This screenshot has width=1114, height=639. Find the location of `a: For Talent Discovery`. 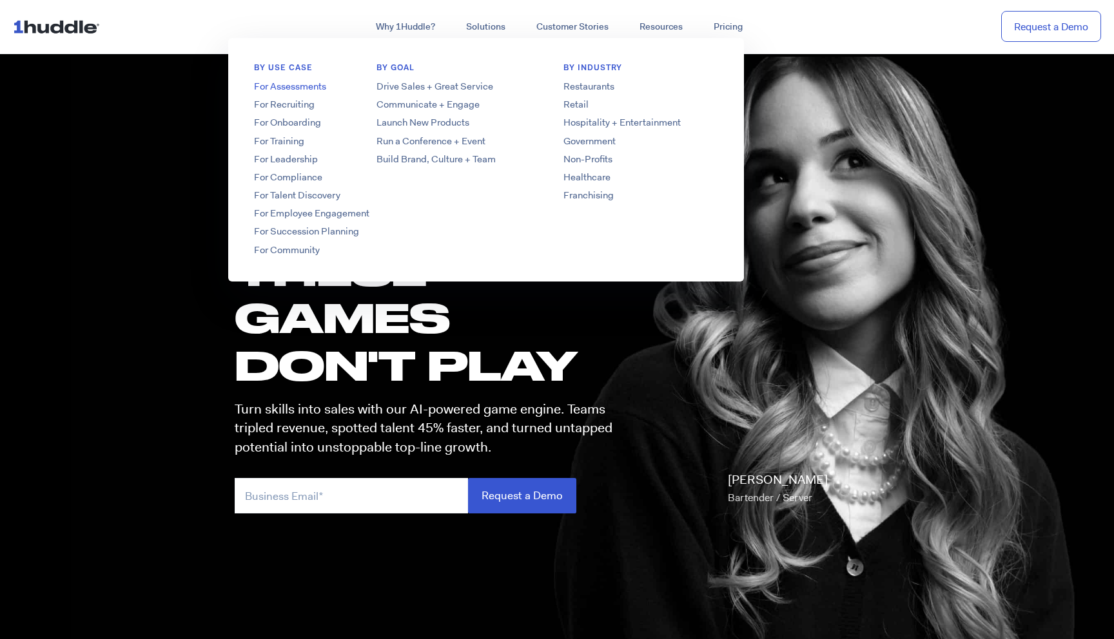

a: For Talent Discovery is located at coordinates (331, 195).